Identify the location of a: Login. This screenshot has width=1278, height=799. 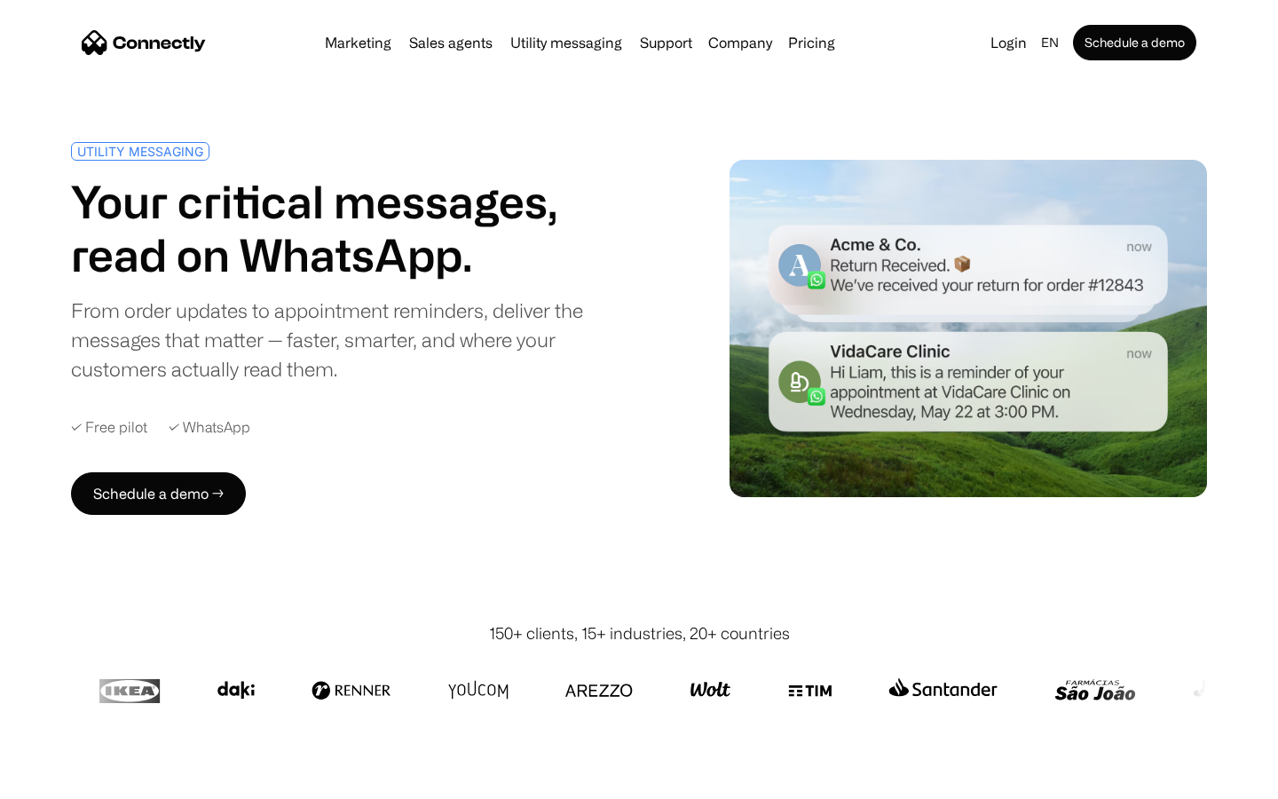
(1008, 43).